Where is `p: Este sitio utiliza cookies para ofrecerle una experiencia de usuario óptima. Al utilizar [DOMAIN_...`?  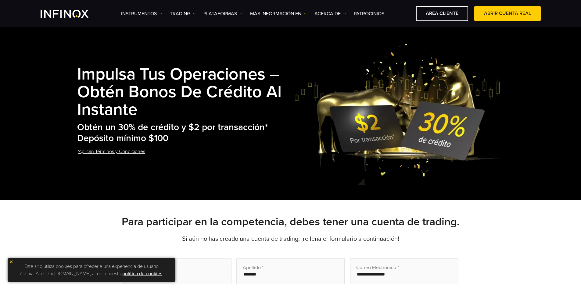
p: Este sitio utiliza cookies para ofrecerle una experiencia de usuario óptima. Al utilizar [DOMAIN_... is located at coordinates (92, 270).